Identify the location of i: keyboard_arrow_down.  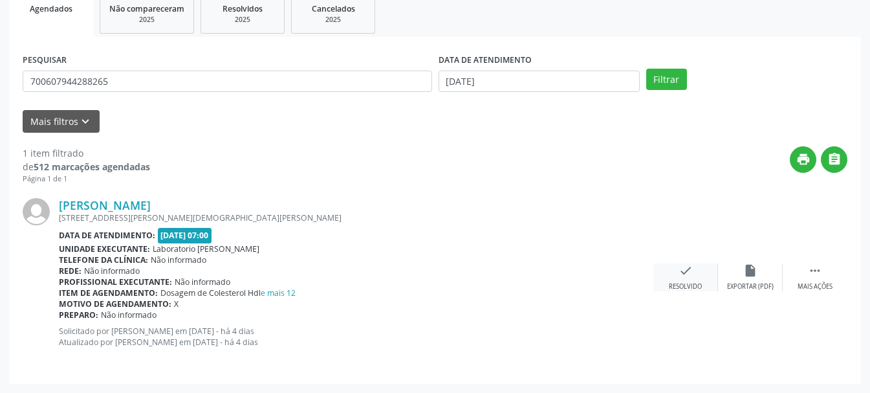
(85, 122).